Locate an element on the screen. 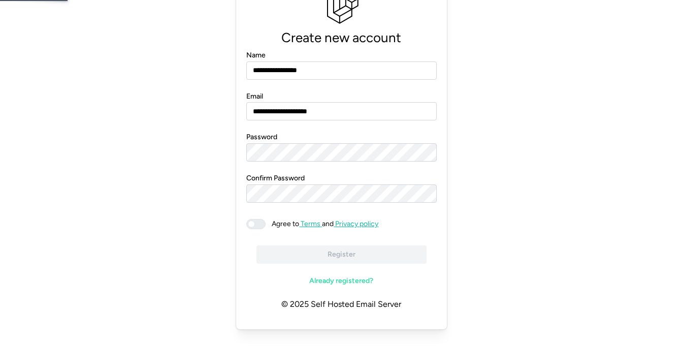  a: Privacy policy is located at coordinates (356, 224).